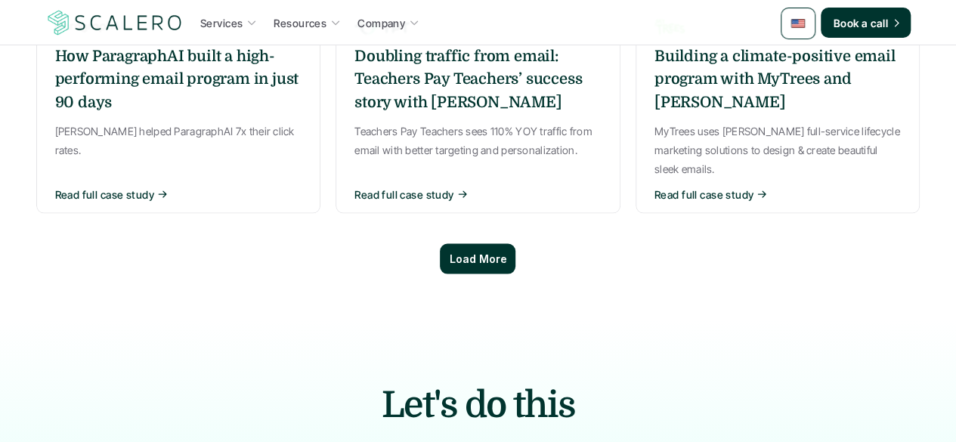  Describe the element at coordinates (478, 404) in the screenshot. I see `h2: Let's do this` at that location.